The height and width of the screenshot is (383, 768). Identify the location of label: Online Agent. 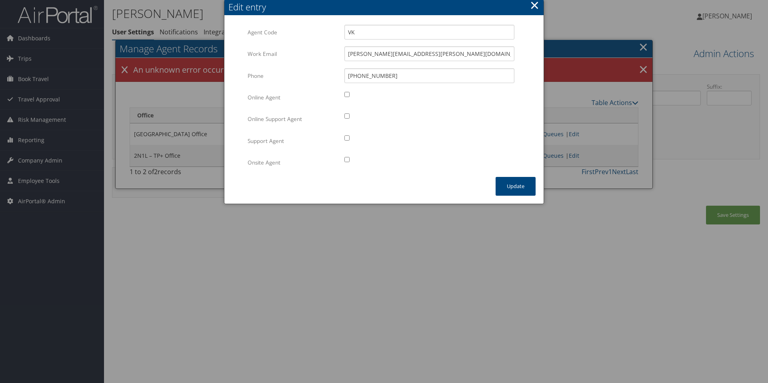
(293, 98).